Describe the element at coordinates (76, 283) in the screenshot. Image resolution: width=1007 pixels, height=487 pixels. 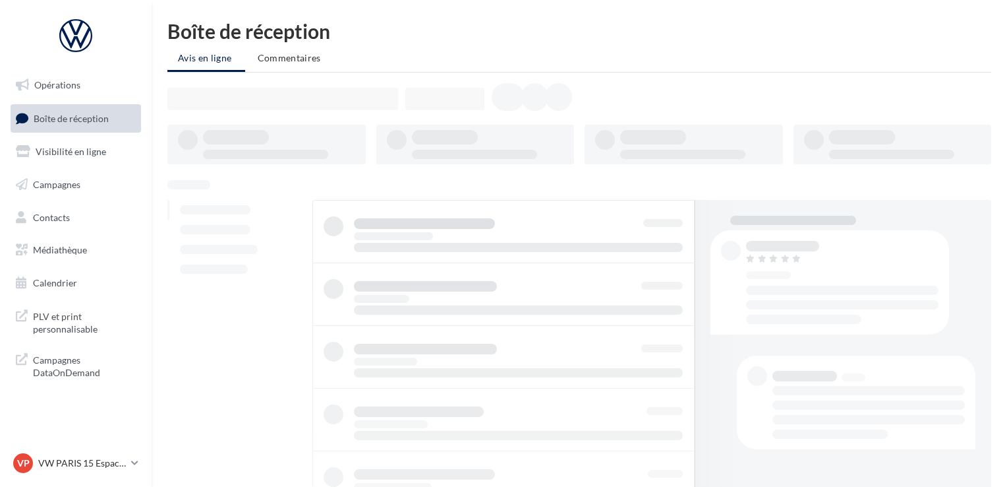
I see `a: Calendrier` at that location.